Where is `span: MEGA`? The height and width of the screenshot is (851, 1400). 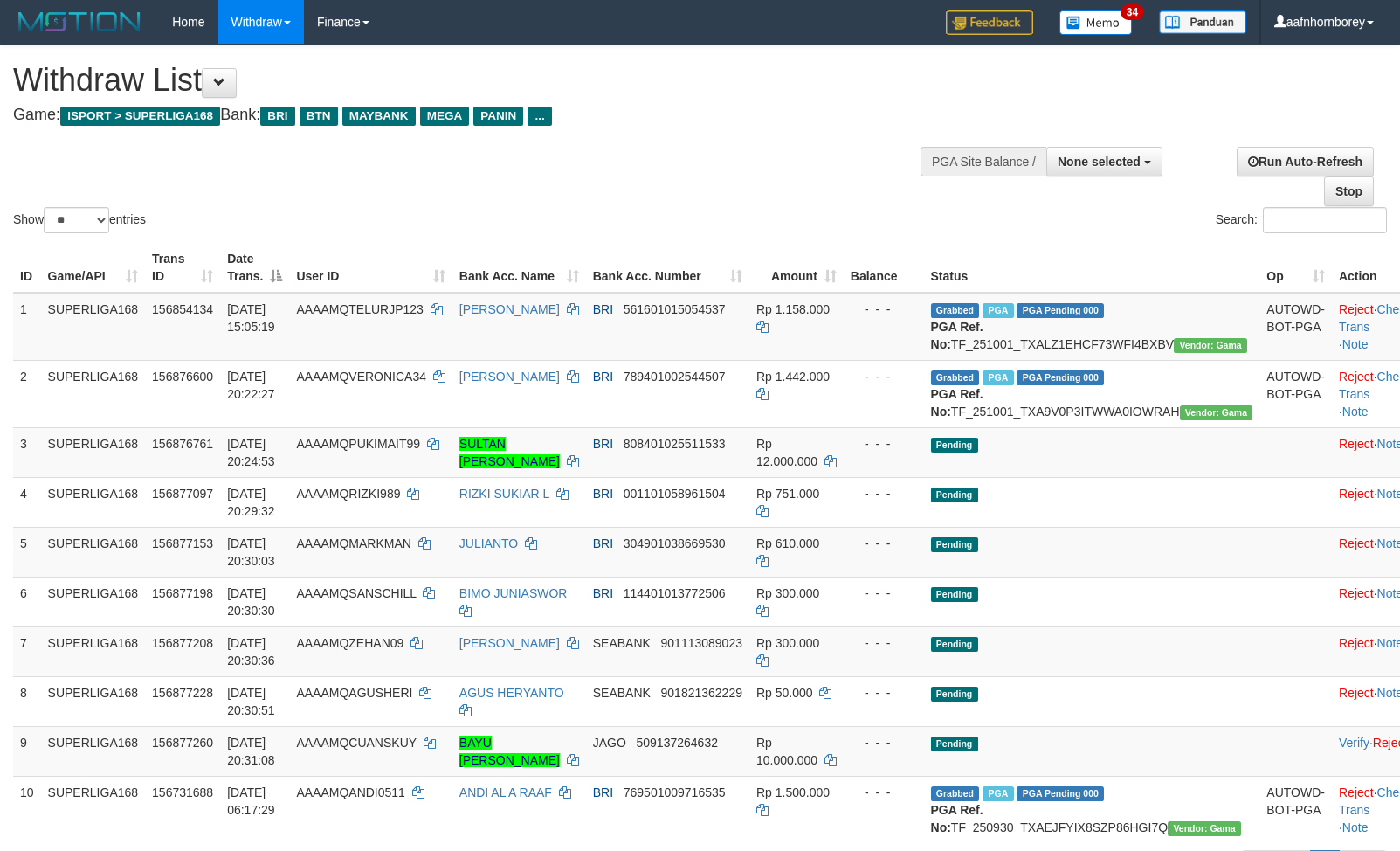
span: MEGA is located at coordinates (445, 116).